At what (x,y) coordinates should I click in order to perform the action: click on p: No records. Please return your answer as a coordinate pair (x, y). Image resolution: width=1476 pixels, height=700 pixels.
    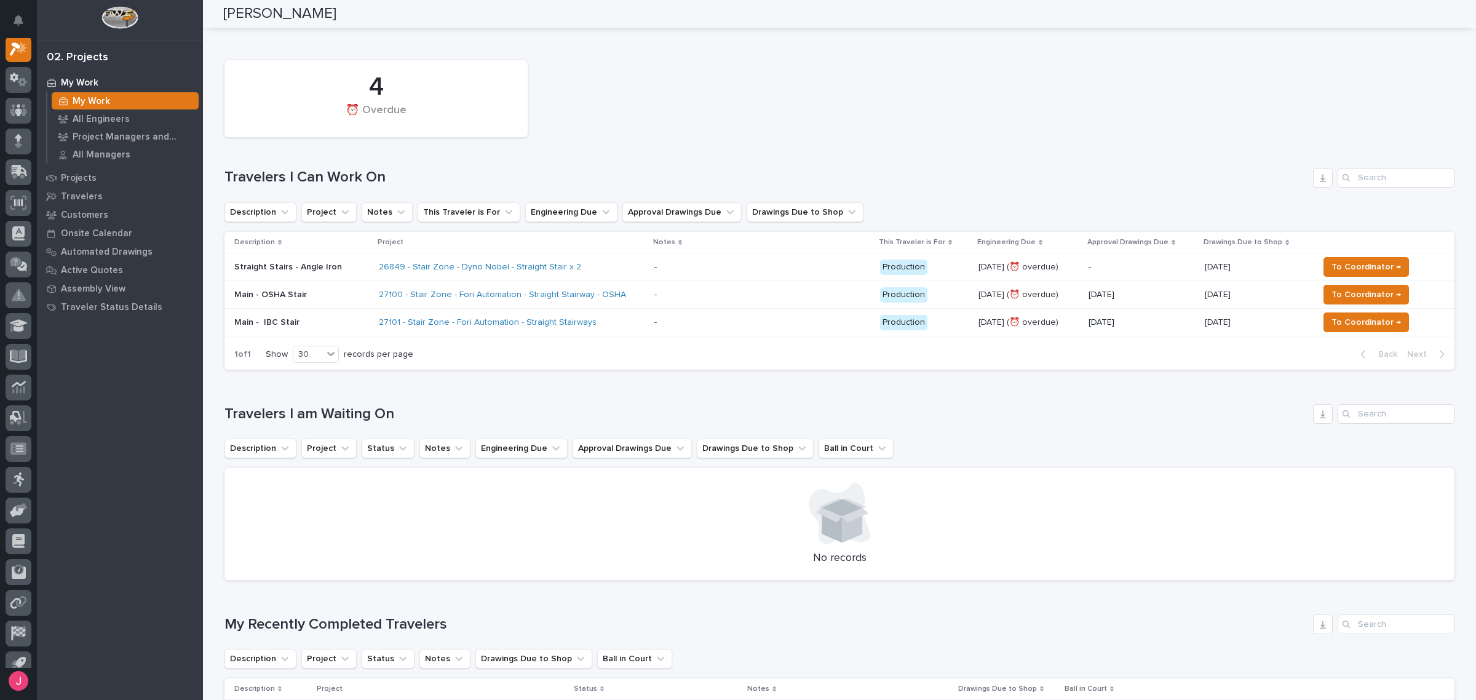
    Looking at the image, I should click on (839, 558).